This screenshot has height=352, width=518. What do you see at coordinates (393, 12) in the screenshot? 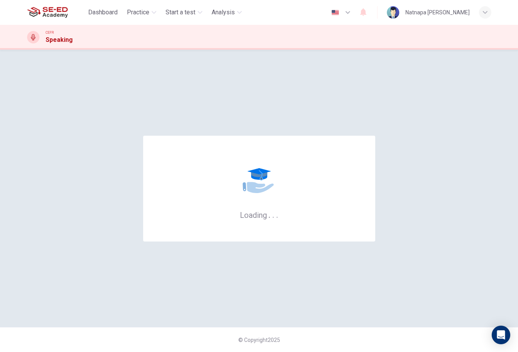
I see `img: Profile picture` at bounding box center [393, 12].